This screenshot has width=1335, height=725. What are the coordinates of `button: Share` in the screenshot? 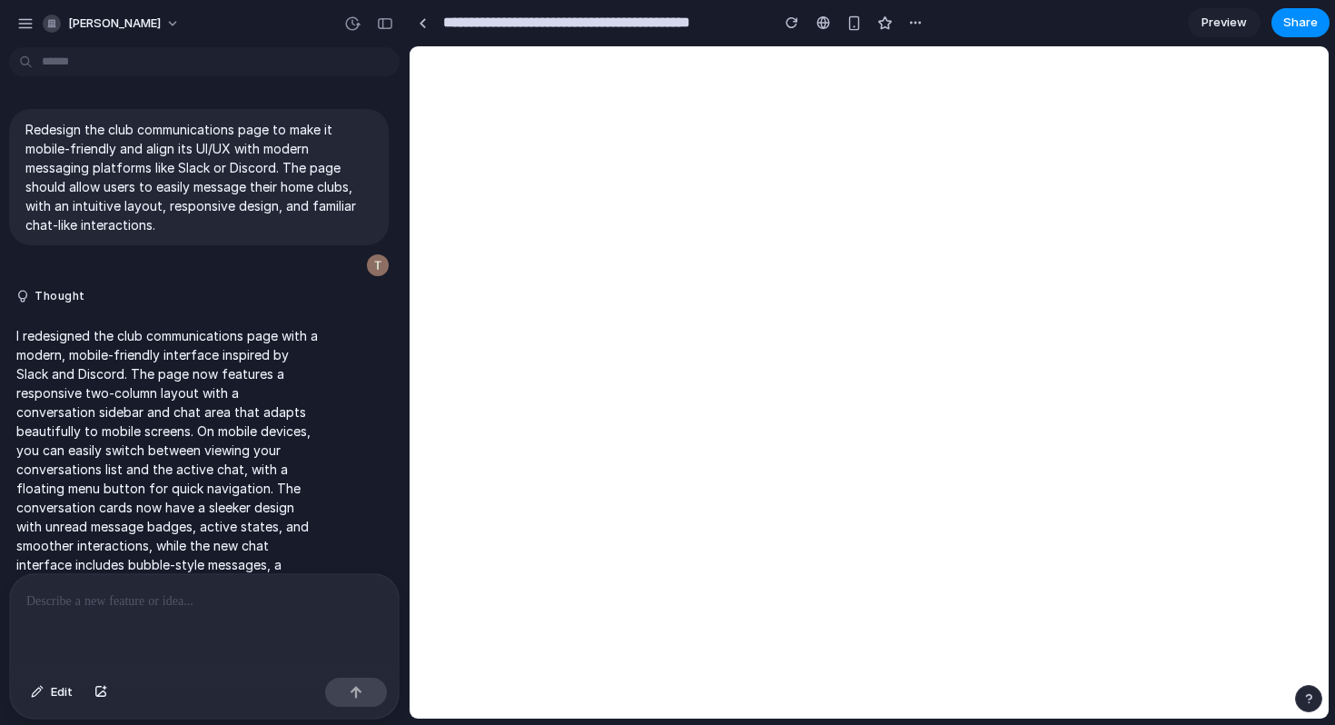 It's located at (1301, 23).